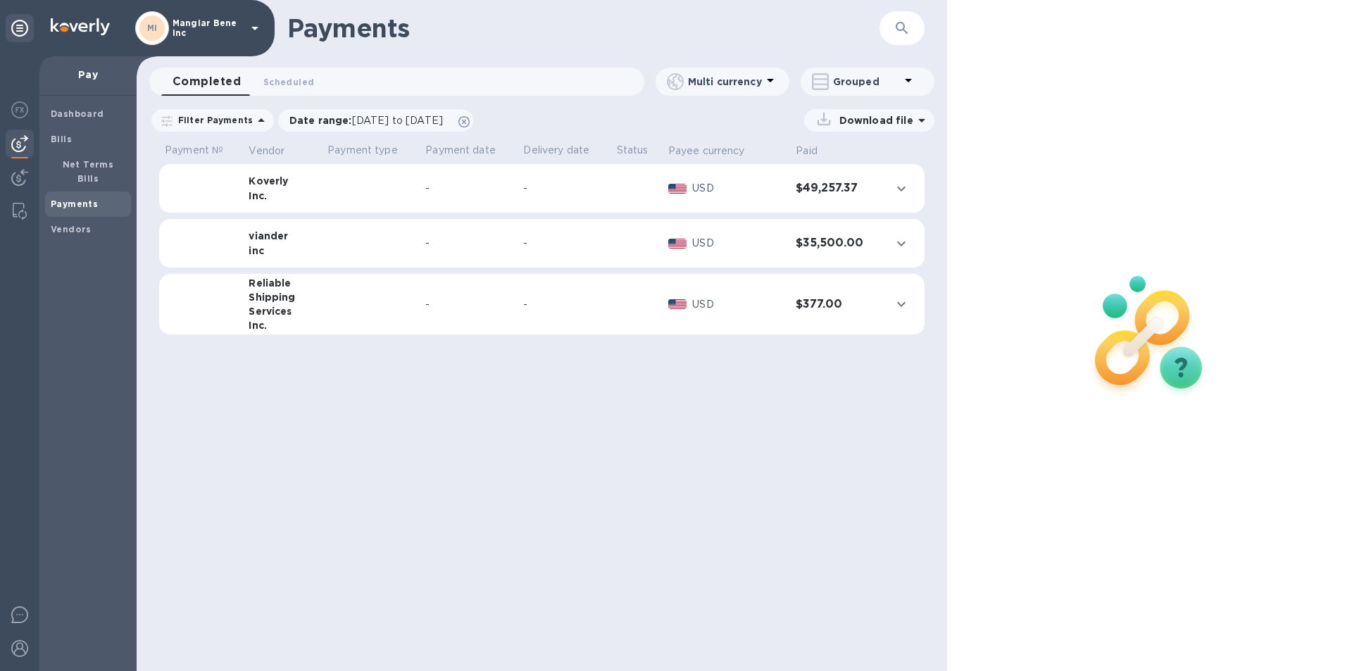  What do you see at coordinates (873, 120) in the screenshot?
I see `p: Download file` at bounding box center [873, 120].